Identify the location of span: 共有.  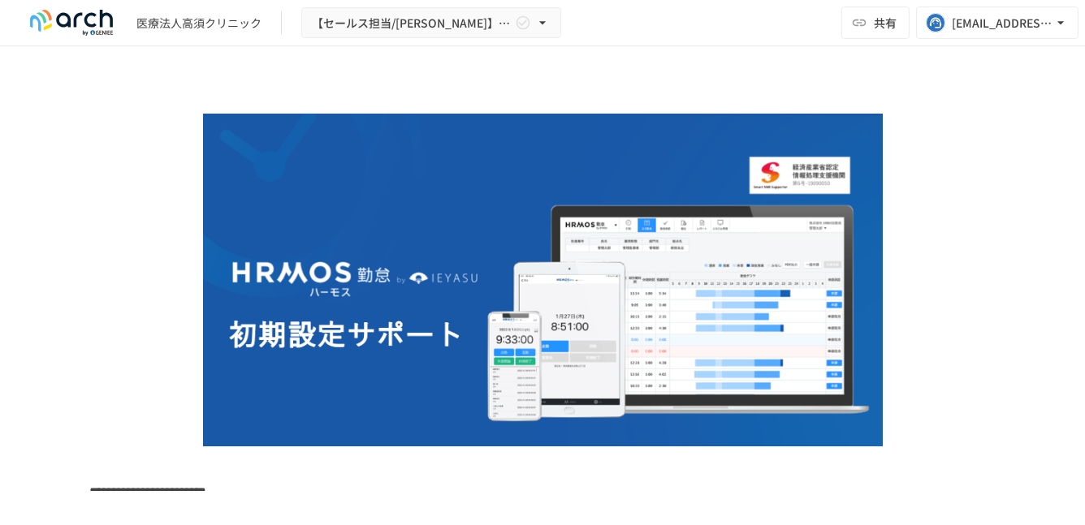
(885, 23).